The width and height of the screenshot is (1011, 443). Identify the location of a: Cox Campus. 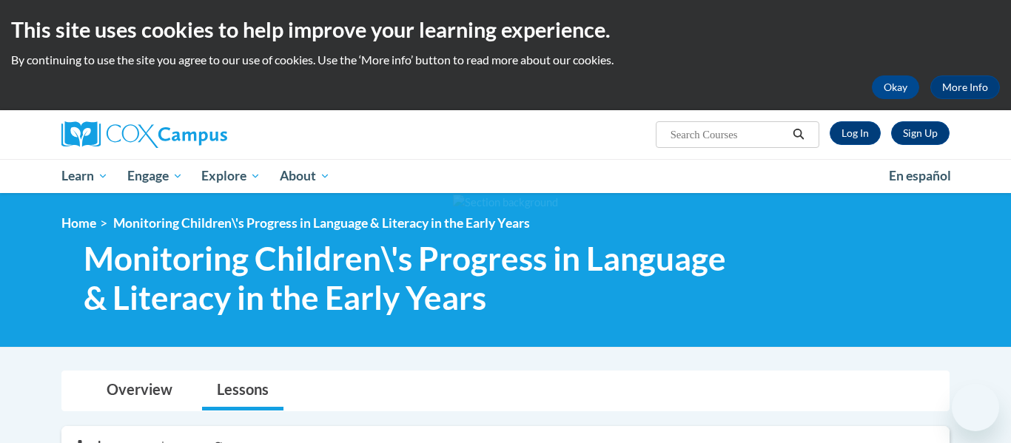
(202, 135).